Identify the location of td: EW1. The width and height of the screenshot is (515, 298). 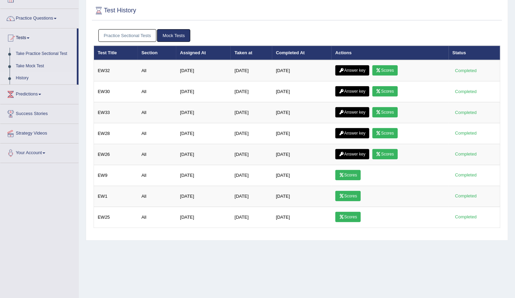
(116, 196).